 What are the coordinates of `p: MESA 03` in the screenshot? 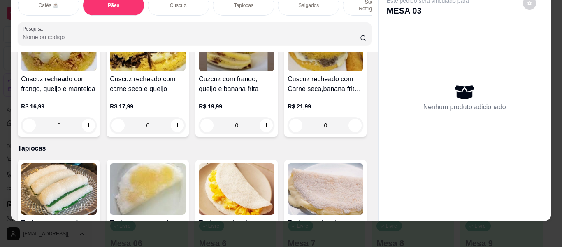 It's located at (428, 11).